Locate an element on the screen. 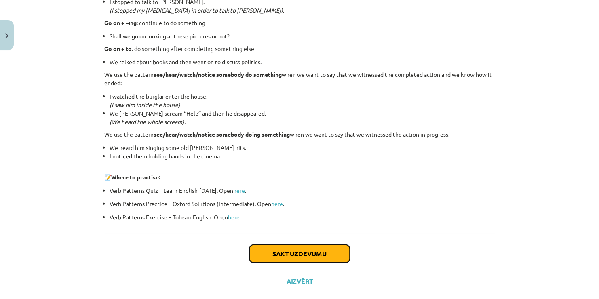 The image size is (599, 299). strong: see/hear/watch/notice somebody doing something is located at coordinates (222, 134).